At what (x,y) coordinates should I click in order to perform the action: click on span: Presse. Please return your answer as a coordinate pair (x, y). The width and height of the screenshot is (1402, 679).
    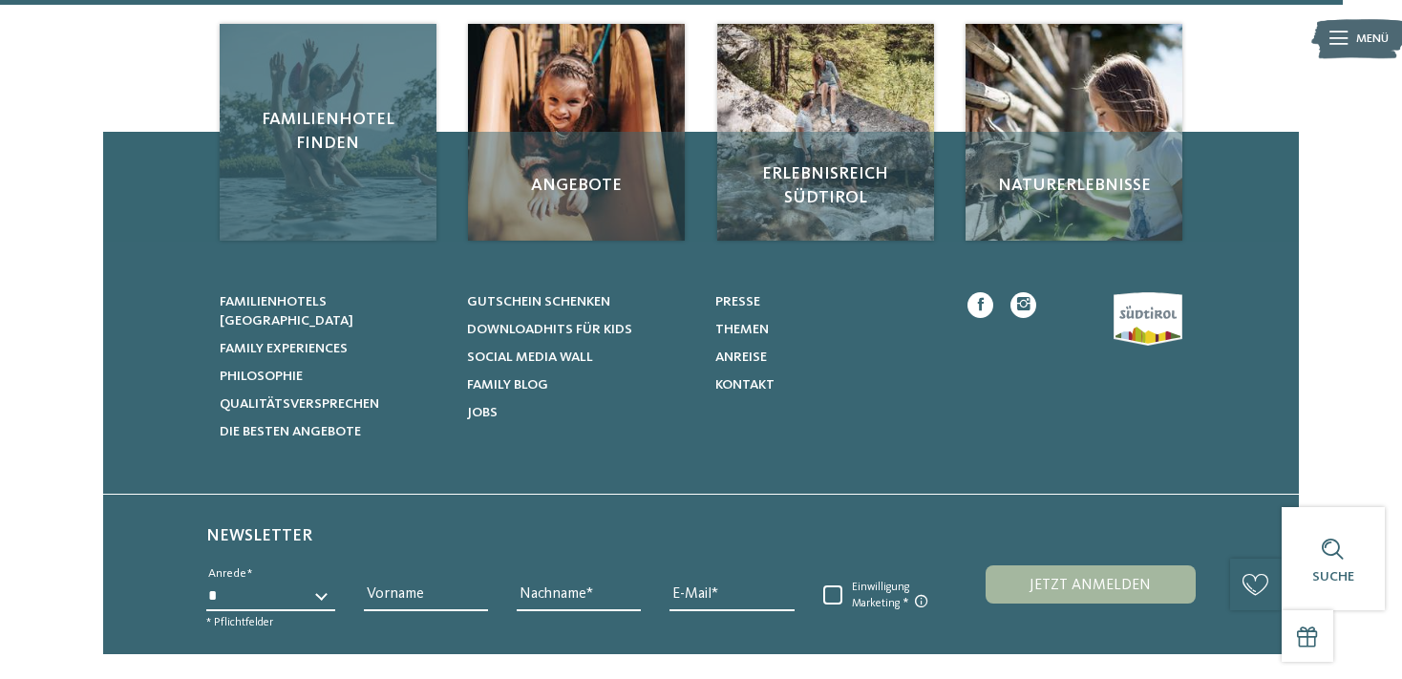
    Looking at the image, I should click on (737, 302).